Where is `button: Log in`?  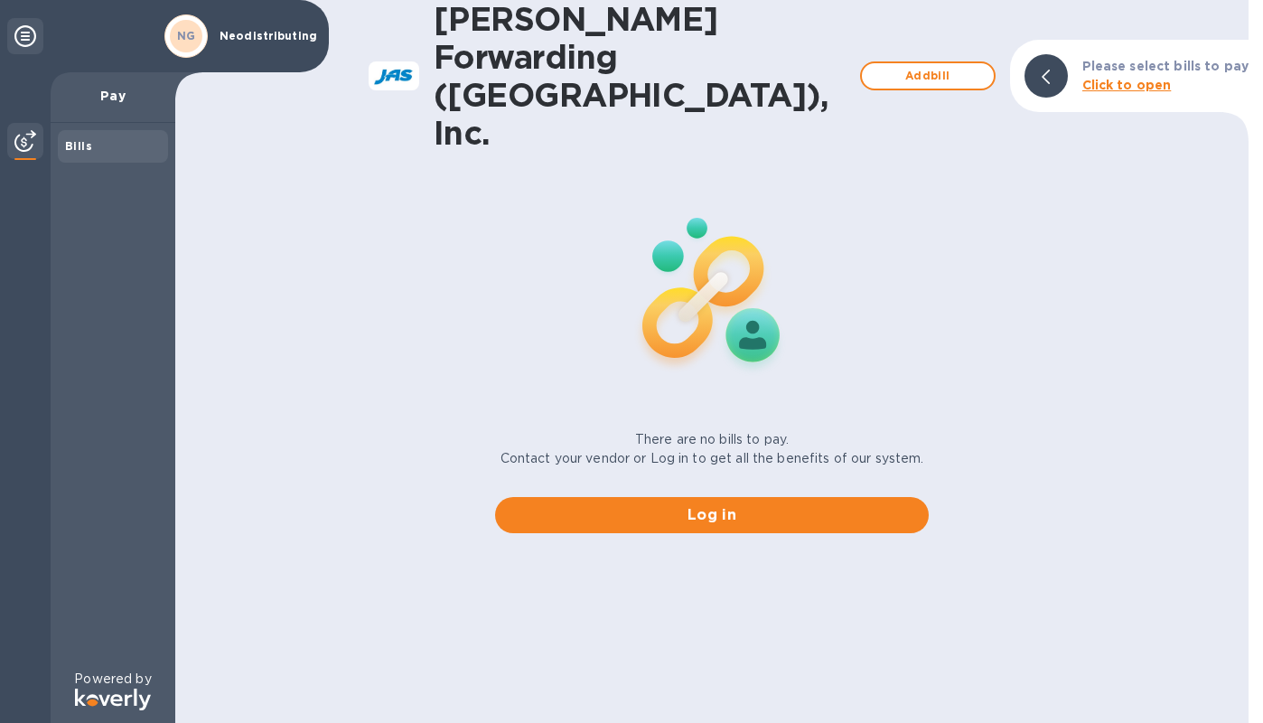
button: Log in is located at coordinates (712, 515).